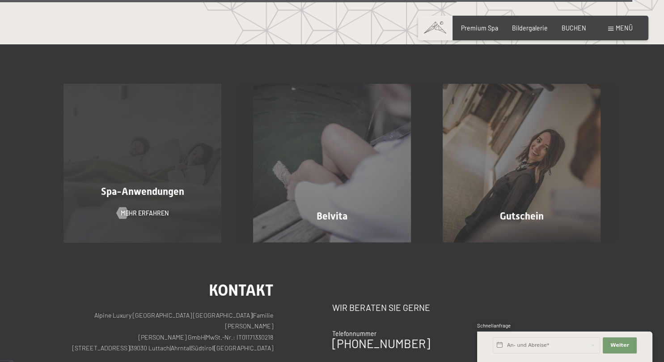  What do you see at coordinates (494, 325) in the screenshot?
I see `span: Schnellanfrage` at bounding box center [494, 325].